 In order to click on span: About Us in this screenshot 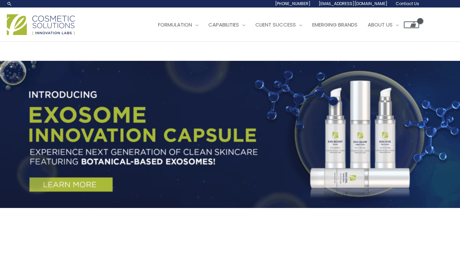, I will do `click(380, 25)`.